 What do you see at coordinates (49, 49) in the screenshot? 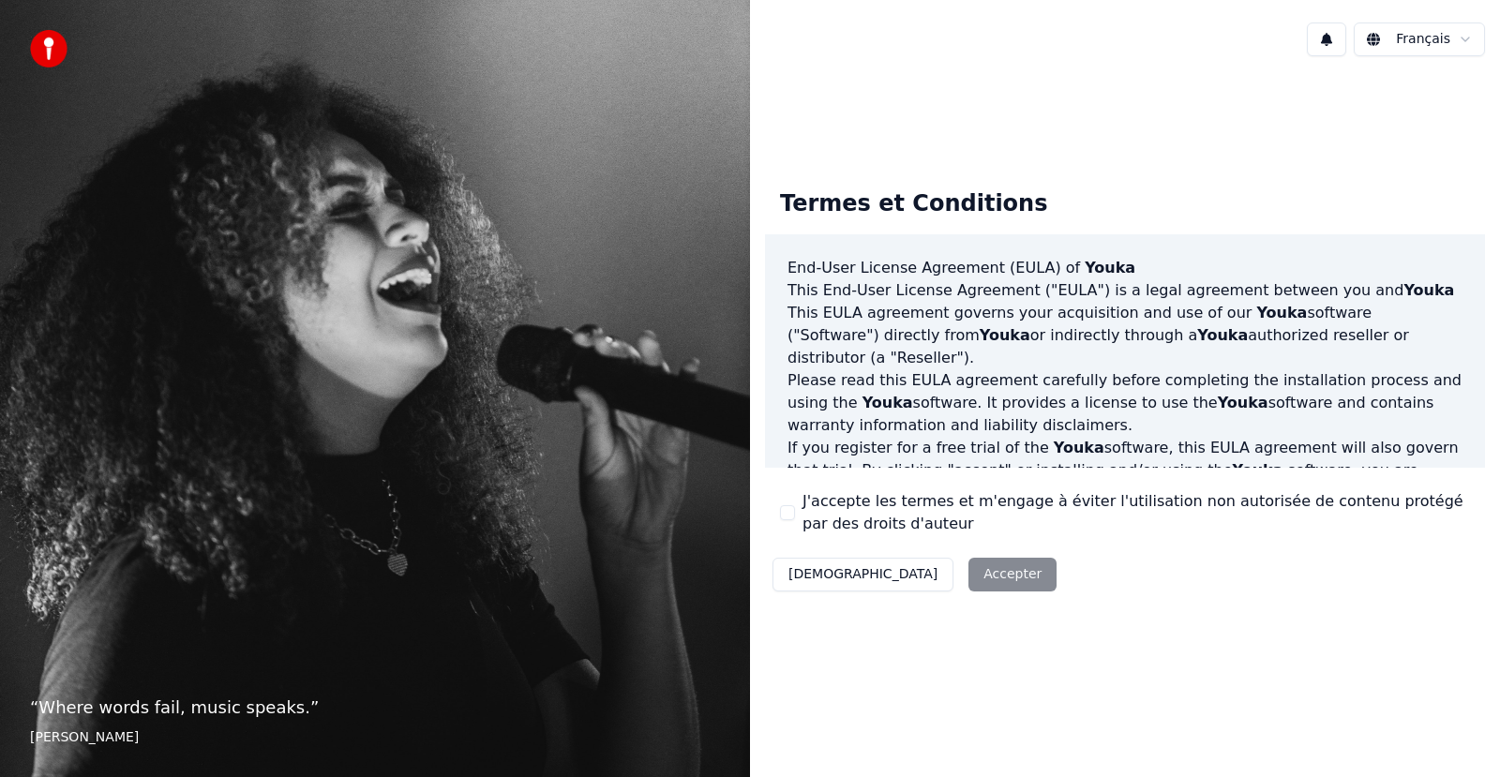
I see `img: youka` at bounding box center [49, 49].